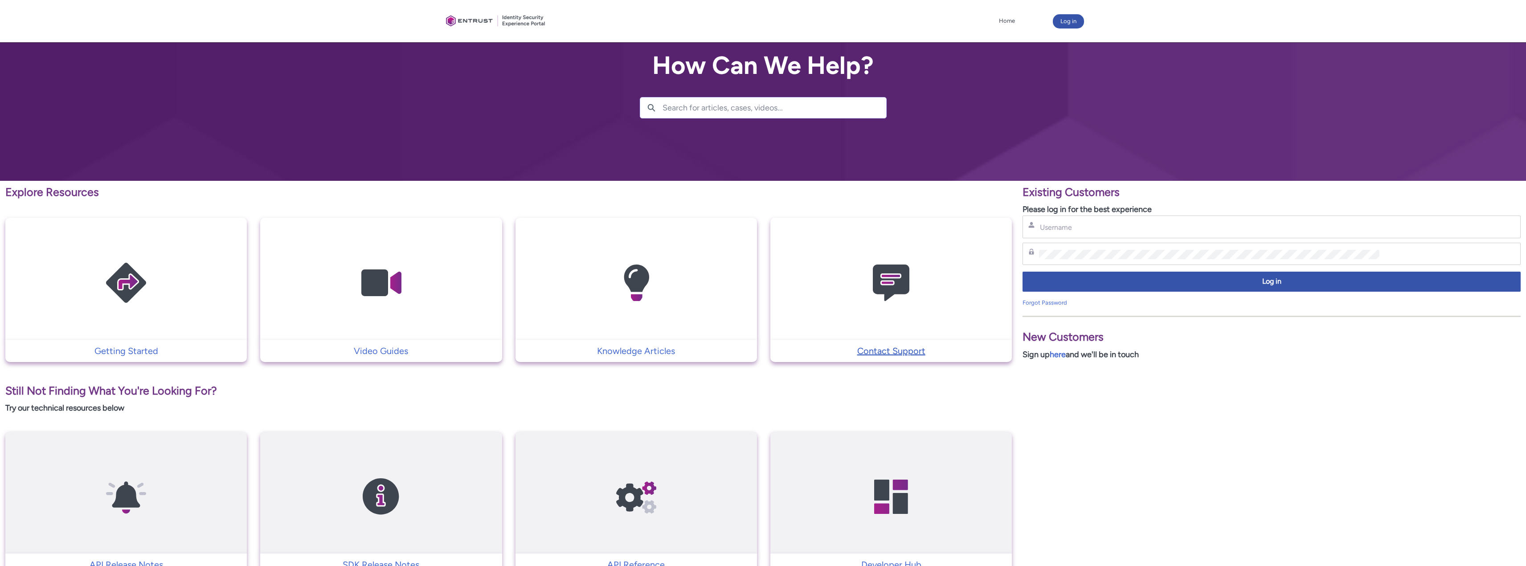 Image resolution: width=1526 pixels, height=566 pixels. Describe the element at coordinates (763, 65) in the screenshot. I see `h2: How Can We Help?` at that location.